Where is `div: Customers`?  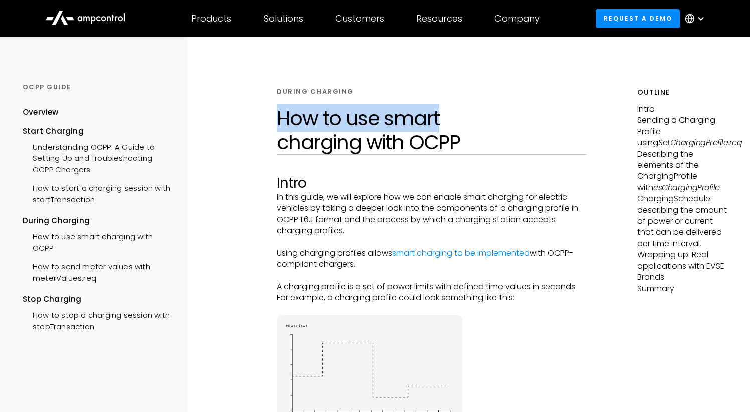 div: Customers is located at coordinates (360, 19).